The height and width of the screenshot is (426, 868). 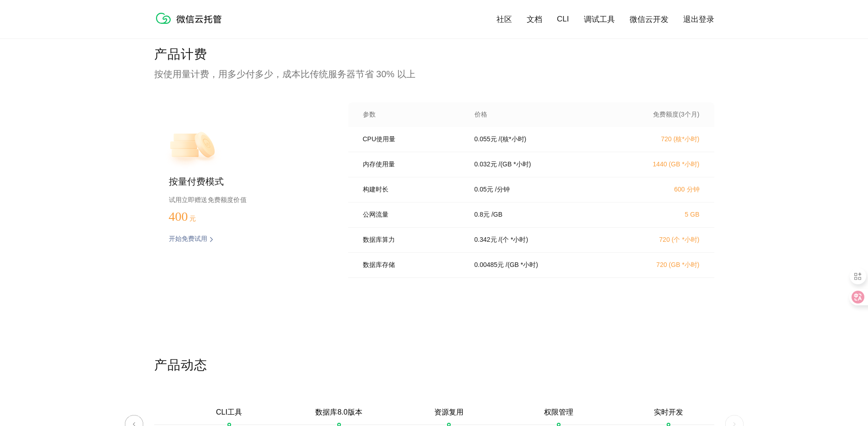 What do you see at coordinates (449, 413) in the screenshot?
I see `p: 资源复用` at bounding box center [449, 413].